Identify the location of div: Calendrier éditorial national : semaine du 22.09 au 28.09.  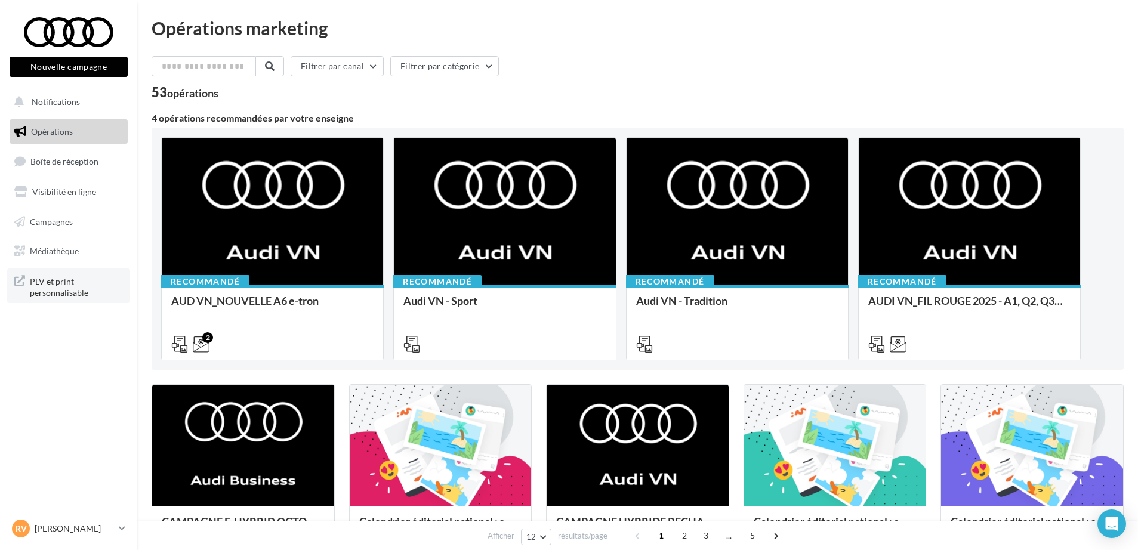
(440, 527).